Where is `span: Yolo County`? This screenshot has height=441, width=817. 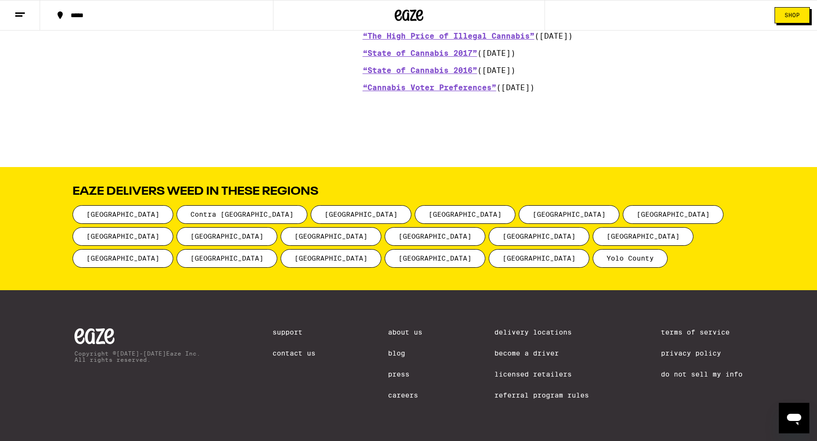
span: Yolo County is located at coordinates (630, 258).